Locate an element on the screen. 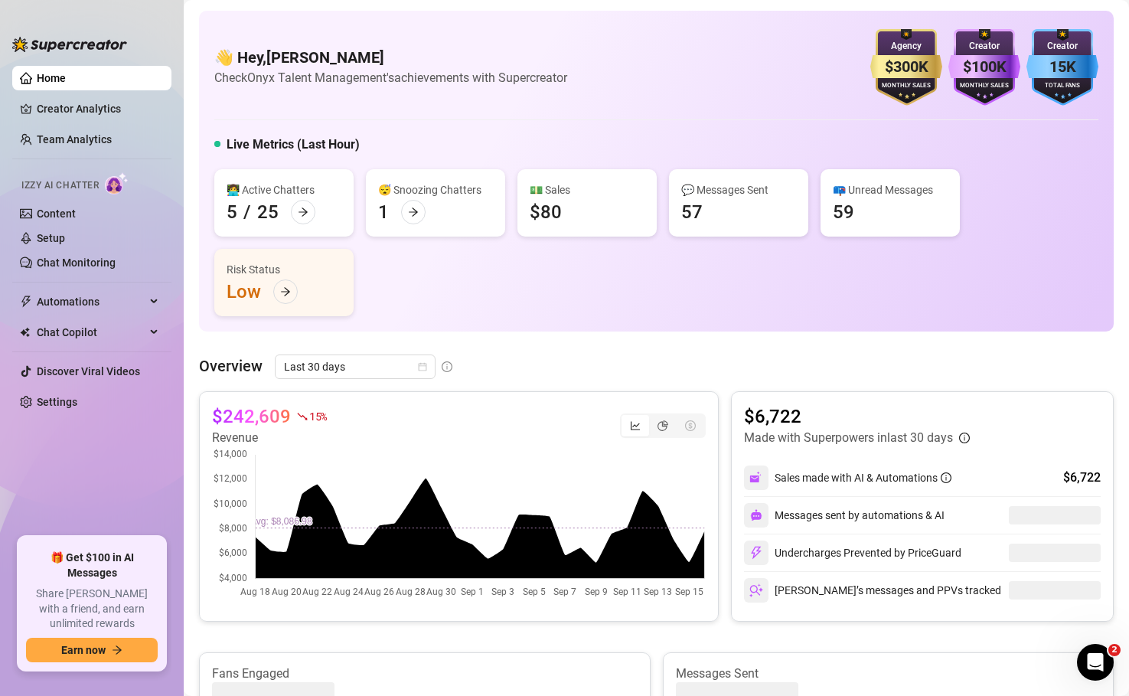 The width and height of the screenshot is (1129, 696). div: 💬 Messages Sent is located at coordinates (738, 190).